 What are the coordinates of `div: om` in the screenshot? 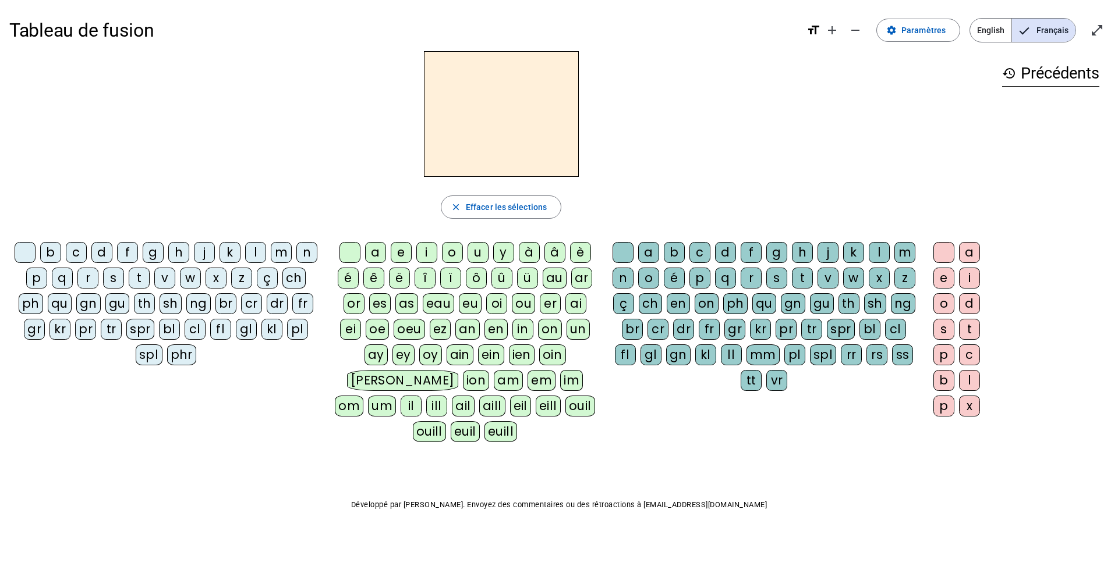 It's located at (349, 406).